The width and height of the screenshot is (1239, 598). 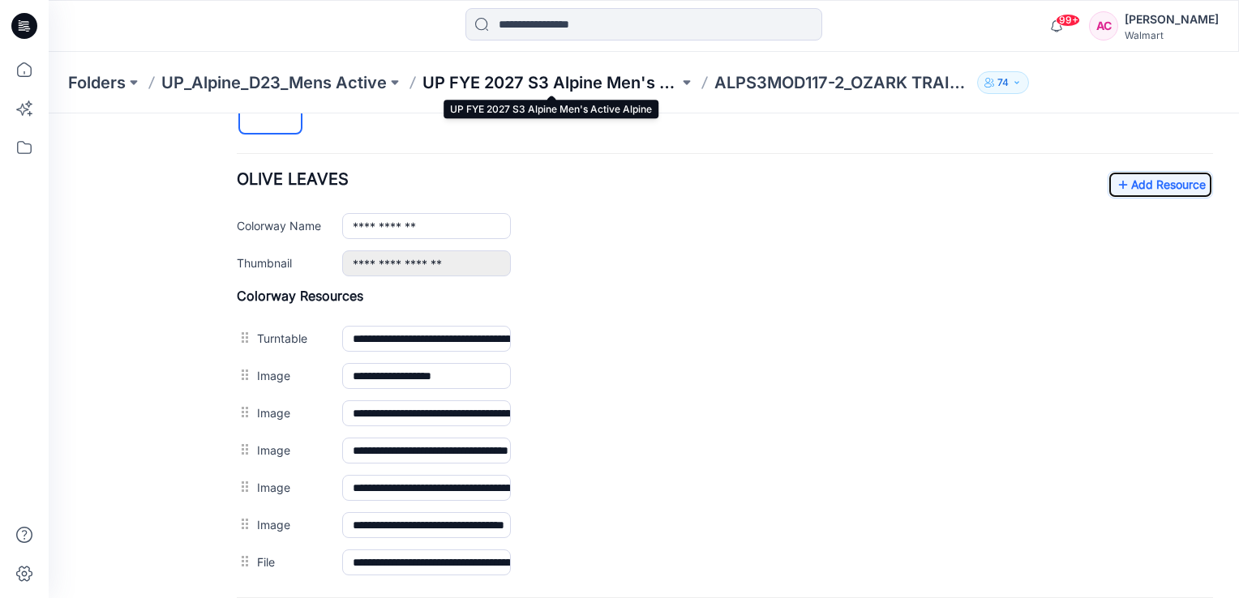 What do you see at coordinates (274, 83) in the screenshot?
I see `p: UP_Alpine_D23_Mens Active` at bounding box center [274, 83].